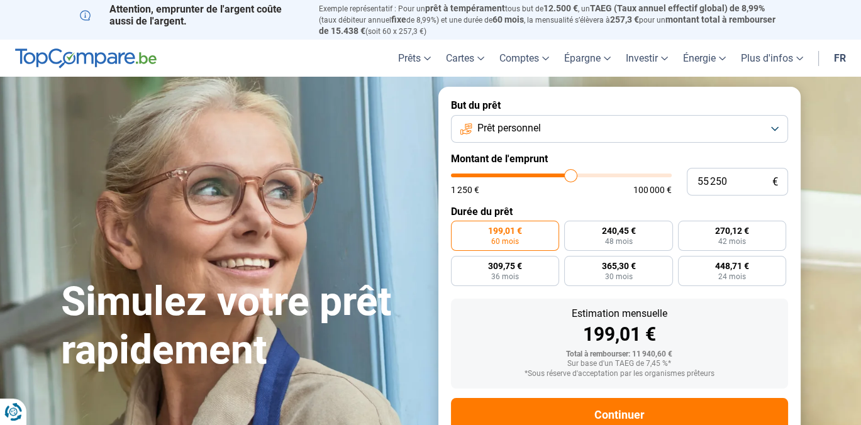 Image resolution: width=861 pixels, height=425 pixels. What do you see at coordinates (619, 129) in the screenshot?
I see `button: Prêt personnel` at bounding box center [619, 129].